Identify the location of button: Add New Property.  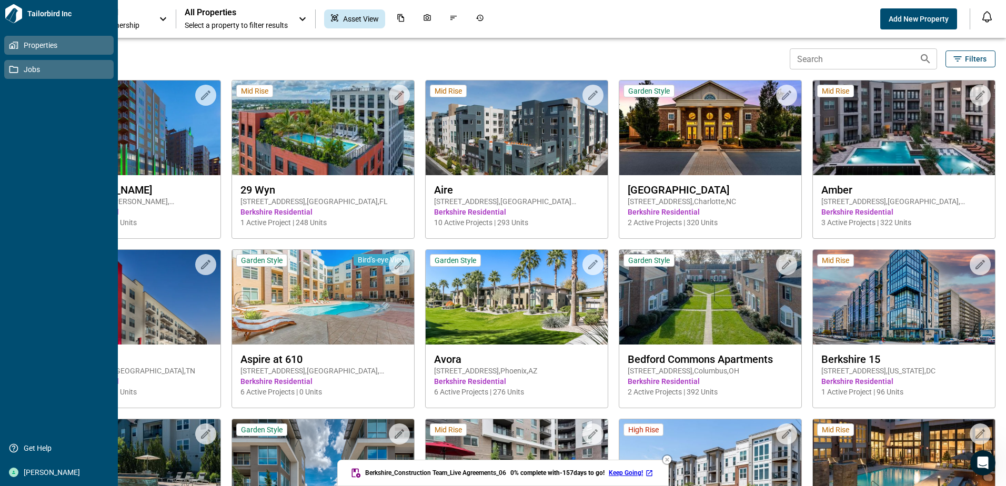
(919, 19).